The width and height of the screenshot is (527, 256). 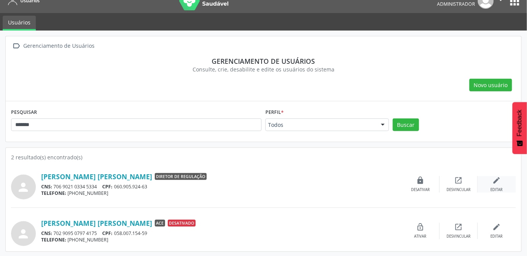 I want to click on span: Diretor de regulação, so click(x=181, y=176).